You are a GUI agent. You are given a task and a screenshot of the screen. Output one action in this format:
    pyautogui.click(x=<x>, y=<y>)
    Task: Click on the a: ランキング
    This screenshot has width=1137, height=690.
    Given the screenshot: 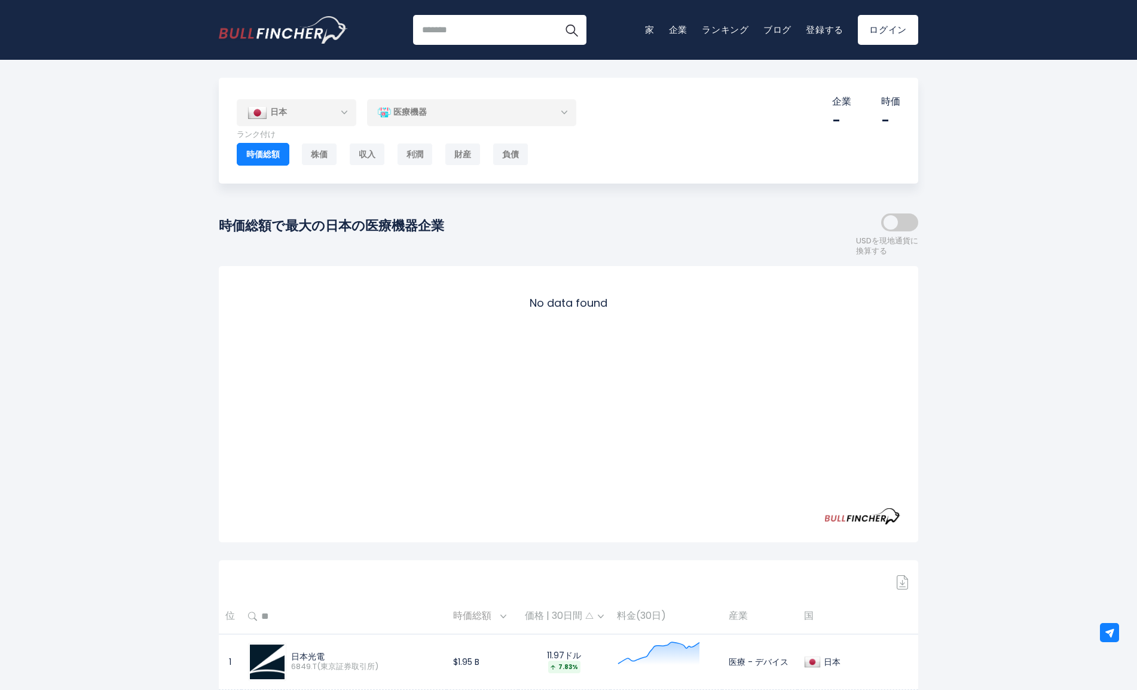 What is the action you would take?
    pyautogui.click(x=725, y=29)
    